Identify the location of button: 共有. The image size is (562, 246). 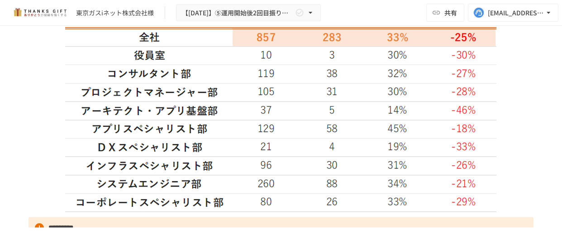
(445, 13).